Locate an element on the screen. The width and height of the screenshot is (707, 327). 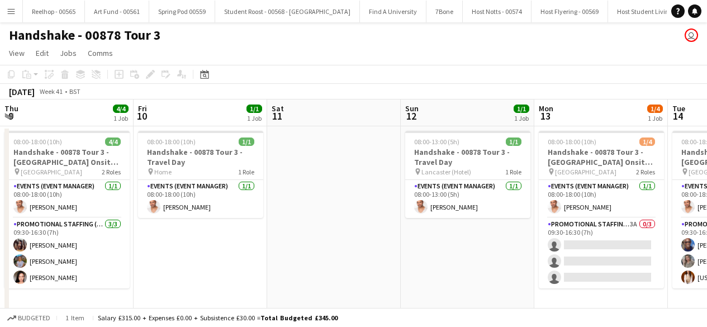
div: 08:00-18:00 (10h)1/1Handshake - 00878 Tour 3 - Travel Day Home1 RoleEvents (Event Manager)1/108:0... is located at coordinates (201, 174).